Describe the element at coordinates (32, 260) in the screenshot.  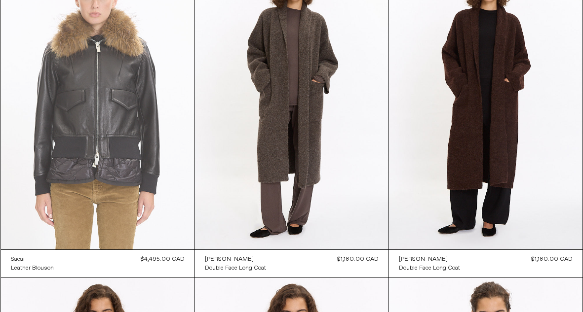
I see `a: Sacai` at that location.